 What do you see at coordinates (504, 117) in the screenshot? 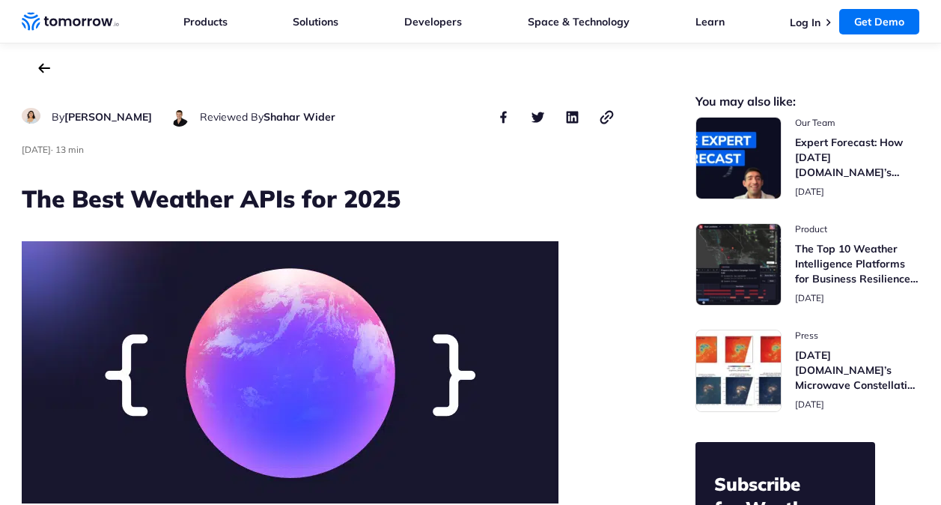
I see `button: share this post on facebook` at bounding box center [504, 117].